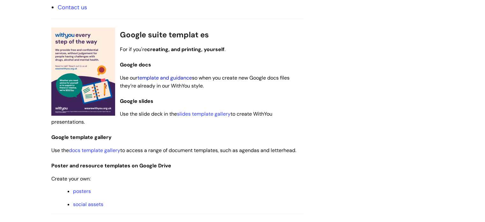 This screenshot has height=222, width=485. I want to click on span: Use our so when you create new Google docs files they’re already in our WithYou style., so click(205, 82).